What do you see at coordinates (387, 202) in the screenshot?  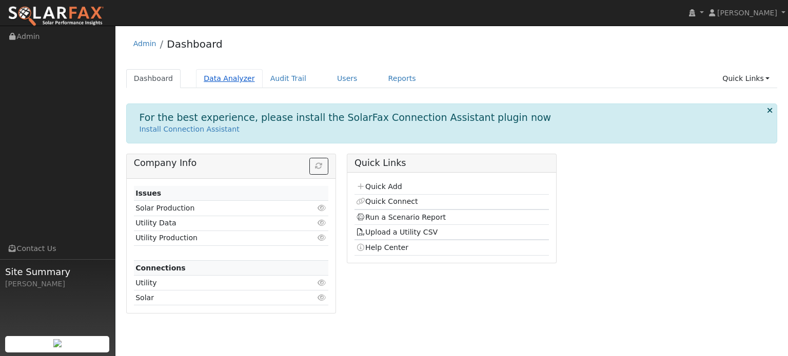 I see `a: Quick Connect` at bounding box center [387, 202].